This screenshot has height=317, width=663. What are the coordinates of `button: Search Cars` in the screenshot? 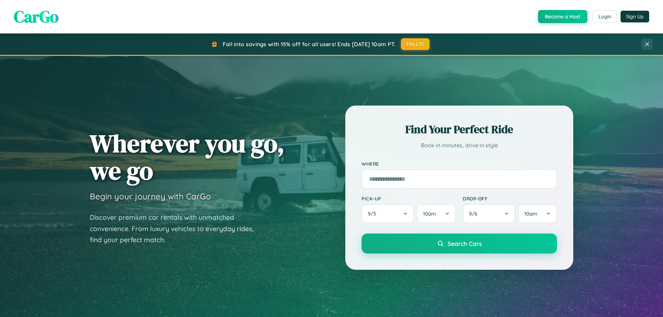 It's located at (459, 244).